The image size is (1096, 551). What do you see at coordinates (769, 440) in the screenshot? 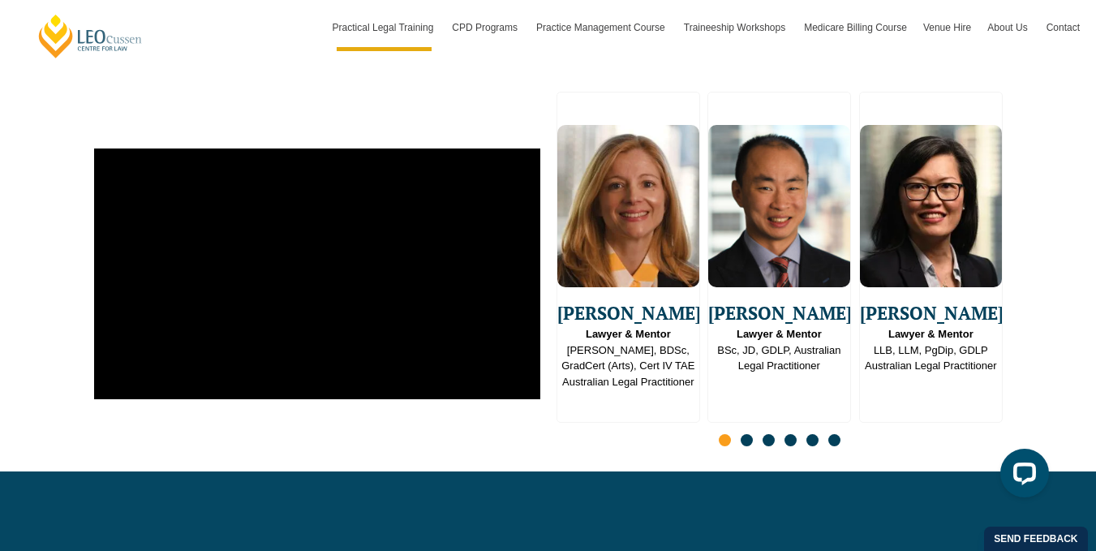
I see `span: Go to slide 3` at bounding box center [769, 440].